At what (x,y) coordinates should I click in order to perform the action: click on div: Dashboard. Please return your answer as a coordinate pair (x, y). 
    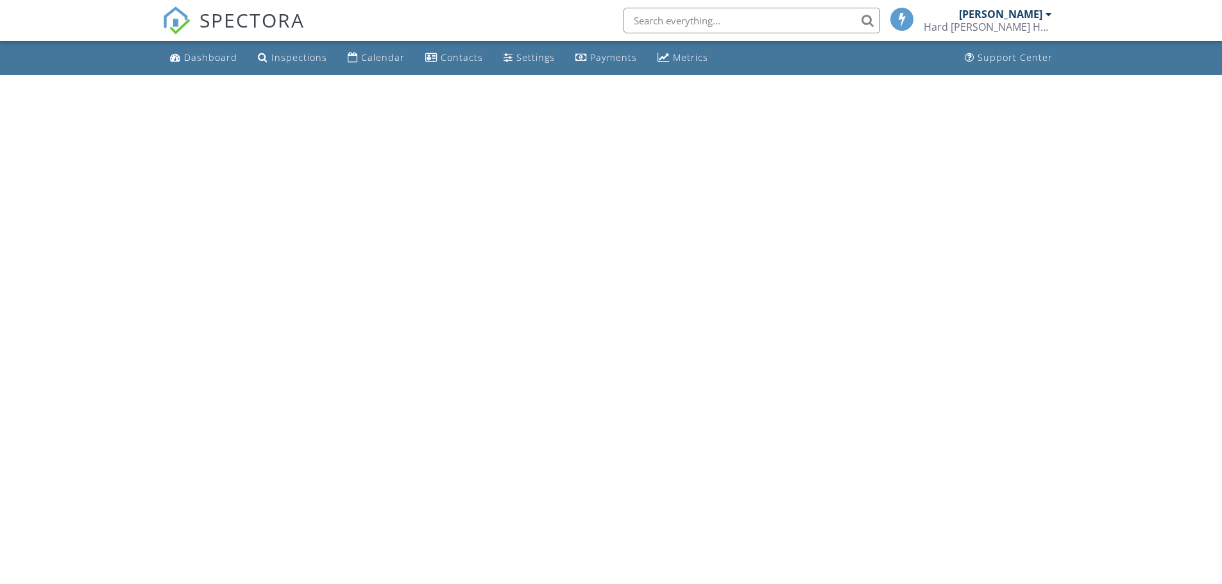
    Looking at the image, I should click on (210, 57).